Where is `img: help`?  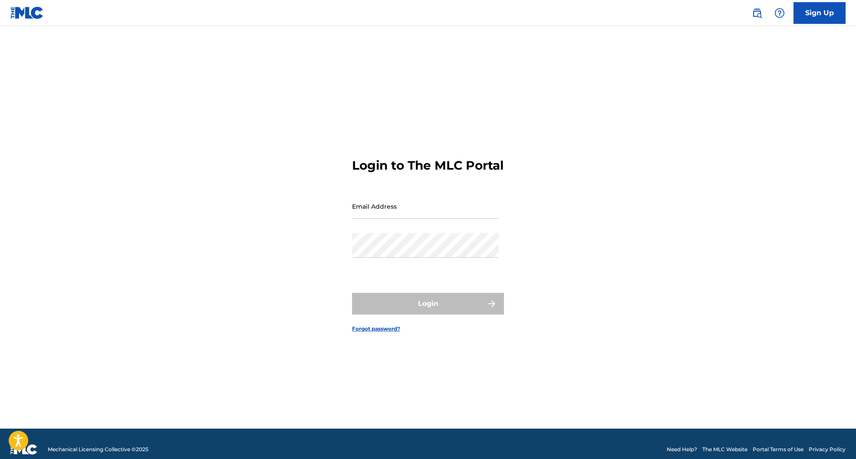 img: help is located at coordinates (780, 13).